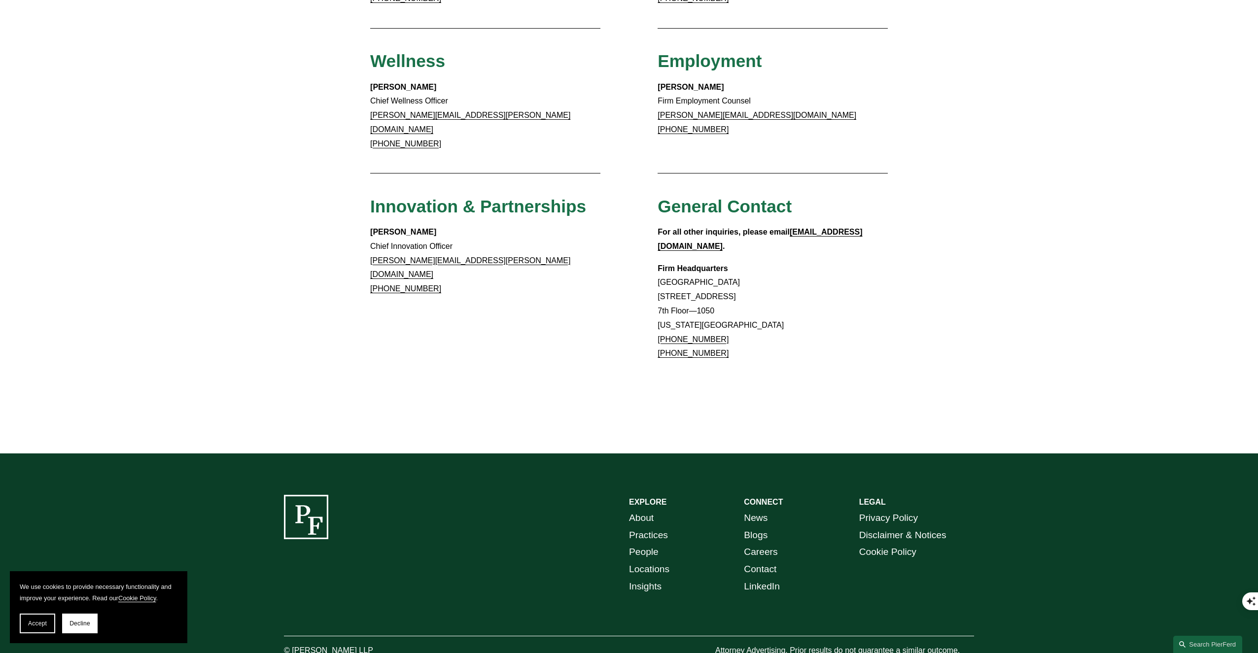 This screenshot has width=1258, height=653. I want to click on button: Accept, so click(37, 624).